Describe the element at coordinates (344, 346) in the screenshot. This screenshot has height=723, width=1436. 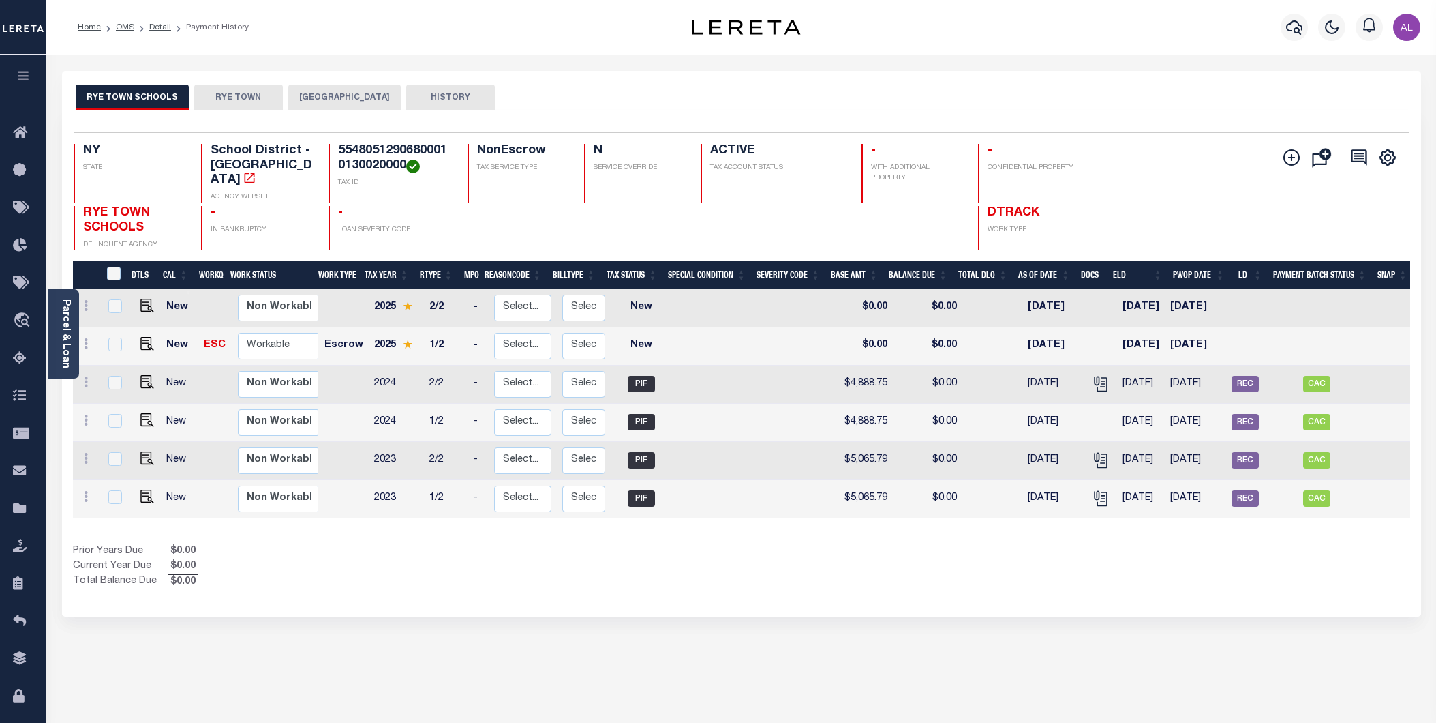
I see `td: Escrow` at that location.